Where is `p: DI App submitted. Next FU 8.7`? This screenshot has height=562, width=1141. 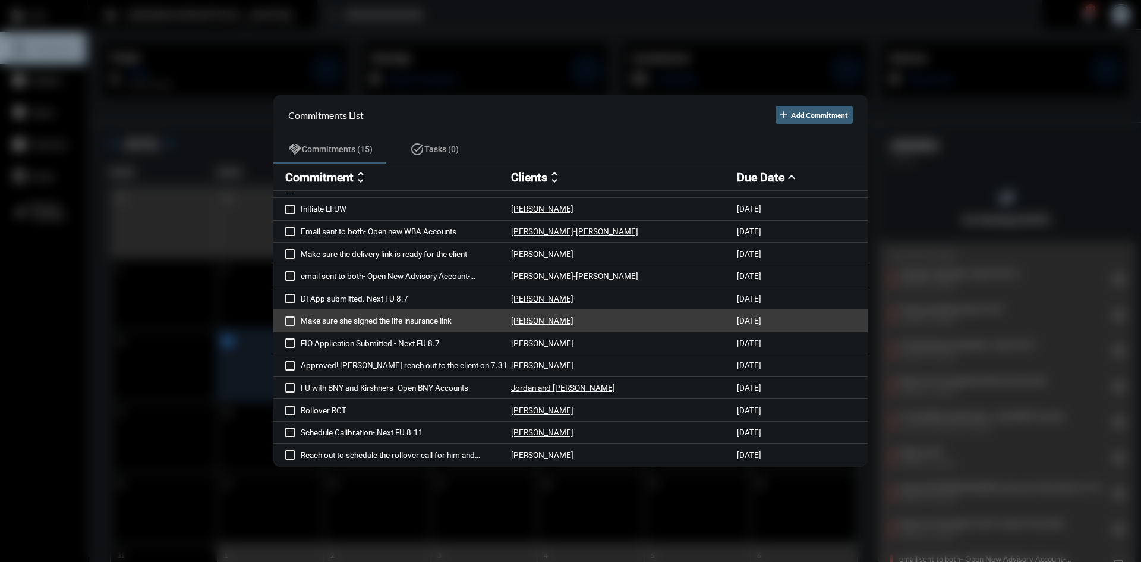
p: DI App submitted. Next FU 8.7 is located at coordinates (406, 298).